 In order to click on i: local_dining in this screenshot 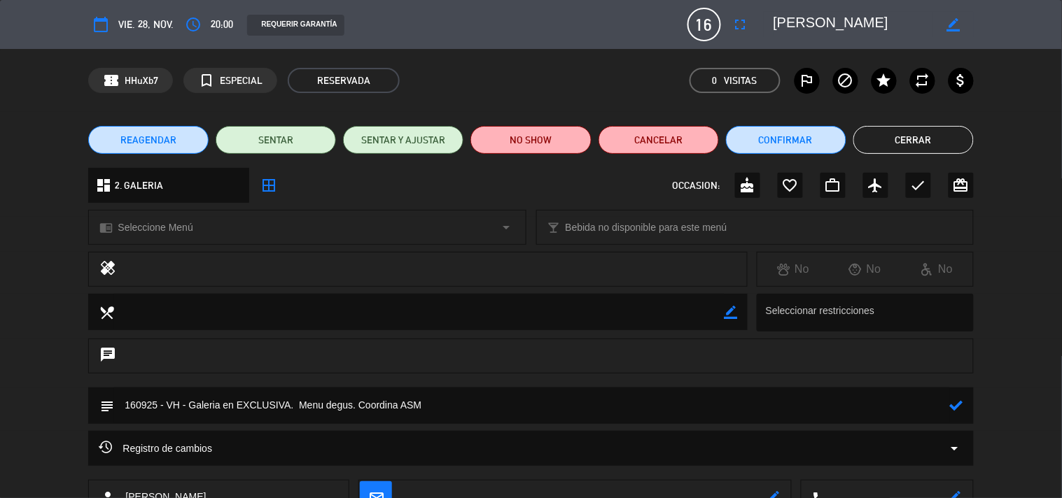, I will do `click(106, 312)`.